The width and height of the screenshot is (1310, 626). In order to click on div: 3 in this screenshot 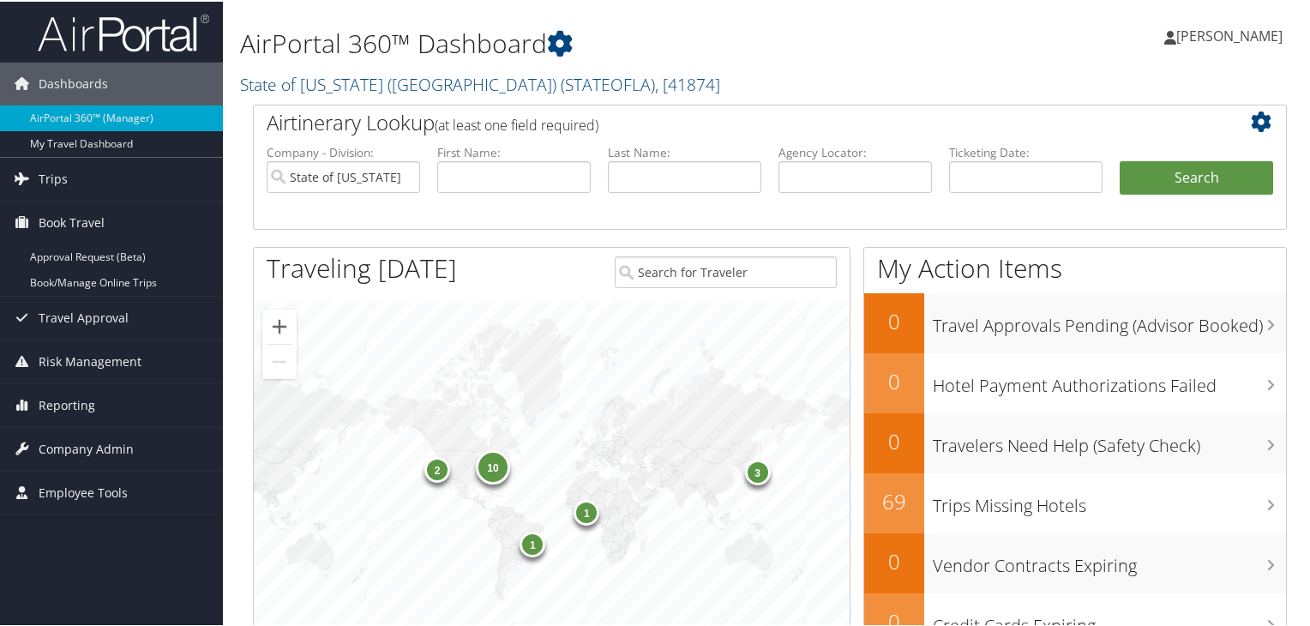, I will do `click(757, 471)`.